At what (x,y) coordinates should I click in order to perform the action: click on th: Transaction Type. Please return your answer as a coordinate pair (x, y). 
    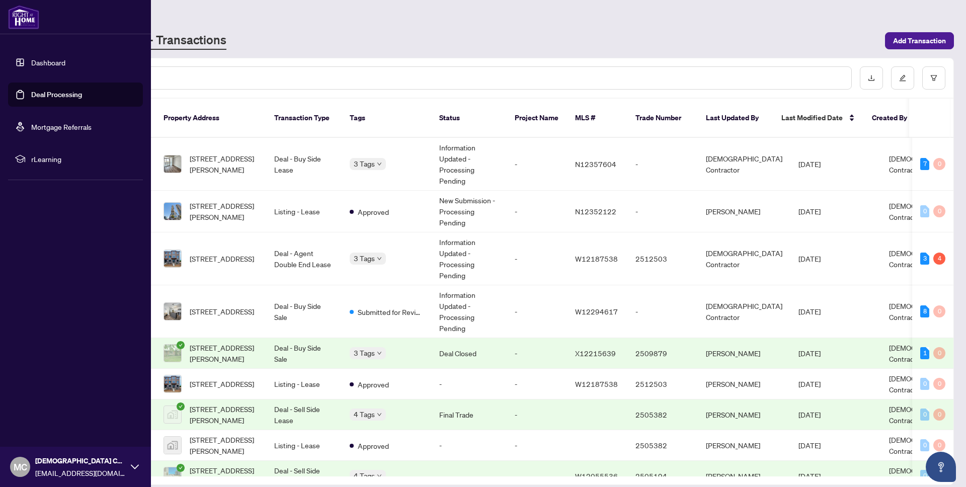
    Looking at the image, I should click on (304, 118).